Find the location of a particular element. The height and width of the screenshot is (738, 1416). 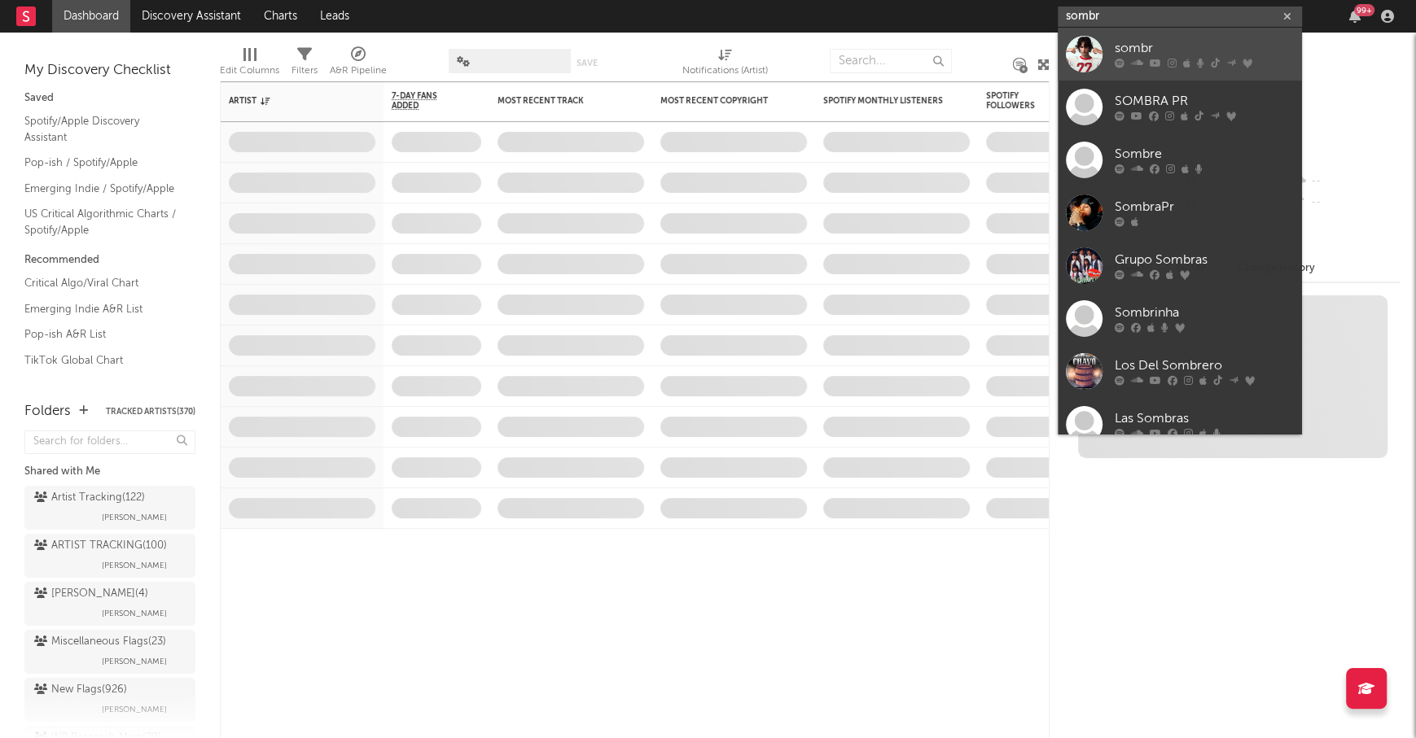

button: Tracked Artists(370) is located at coordinates (151, 412).